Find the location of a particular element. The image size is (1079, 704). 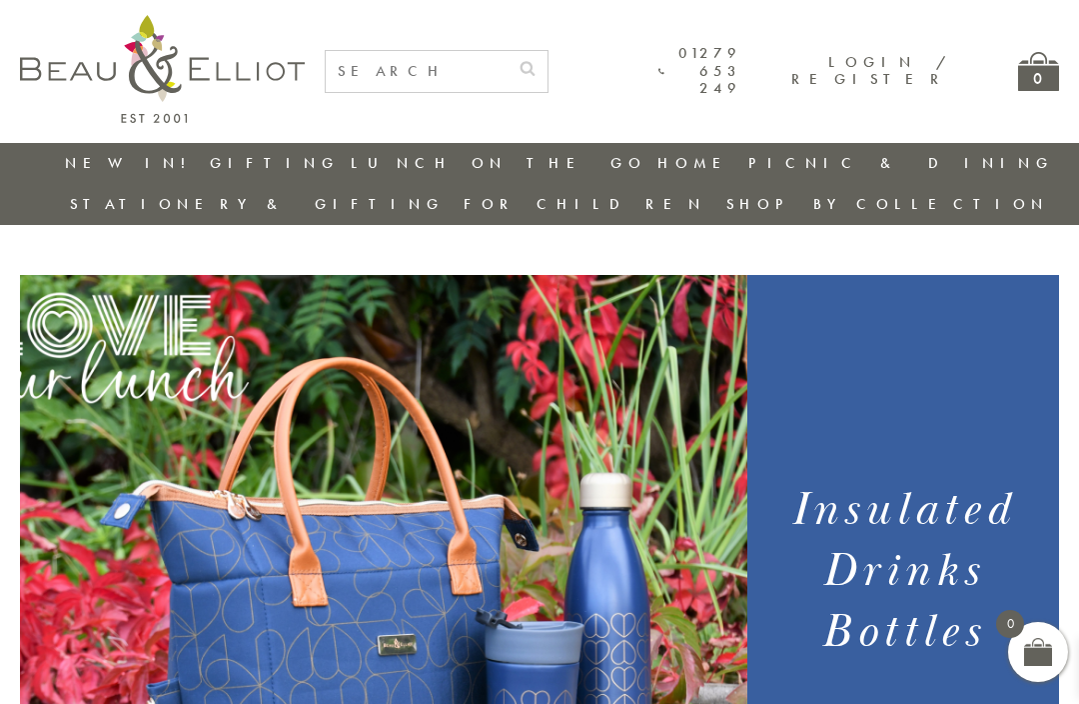

a: 0 is located at coordinates (1038, 71).